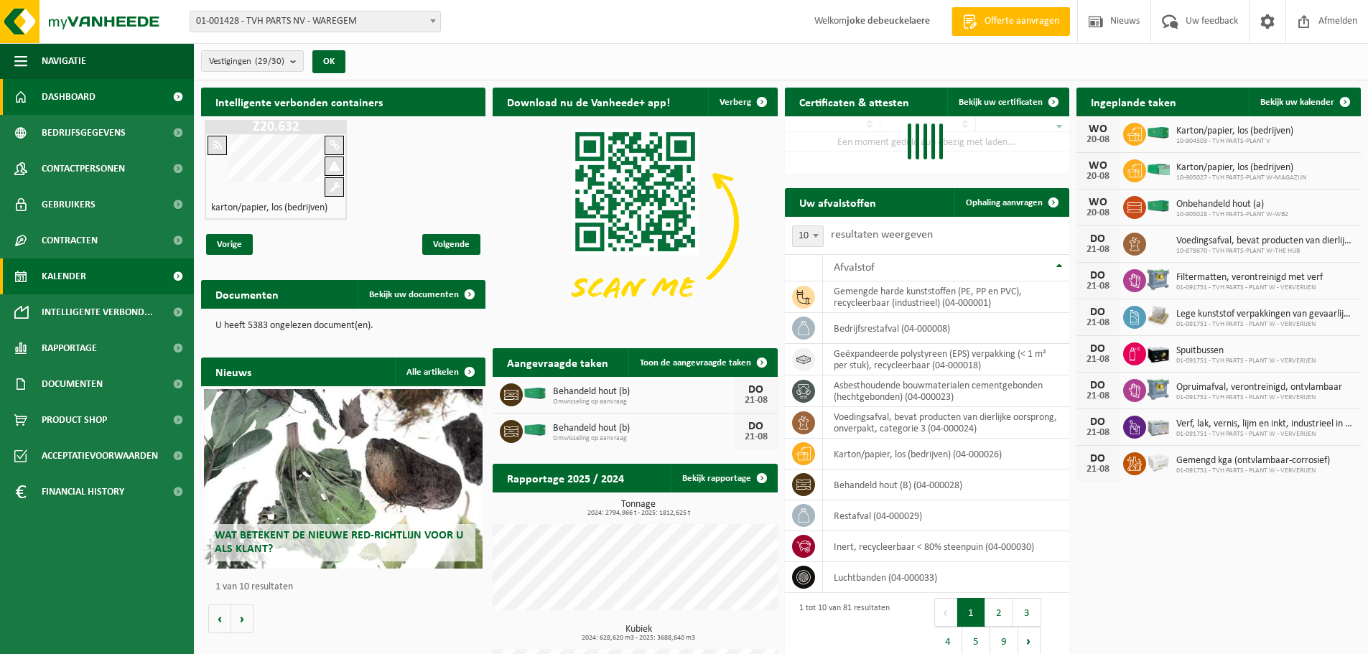 This screenshot has width=1368, height=654. What do you see at coordinates (946, 577) in the screenshot?
I see `td: luchtbanden (04-000033)` at bounding box center [946, 577].